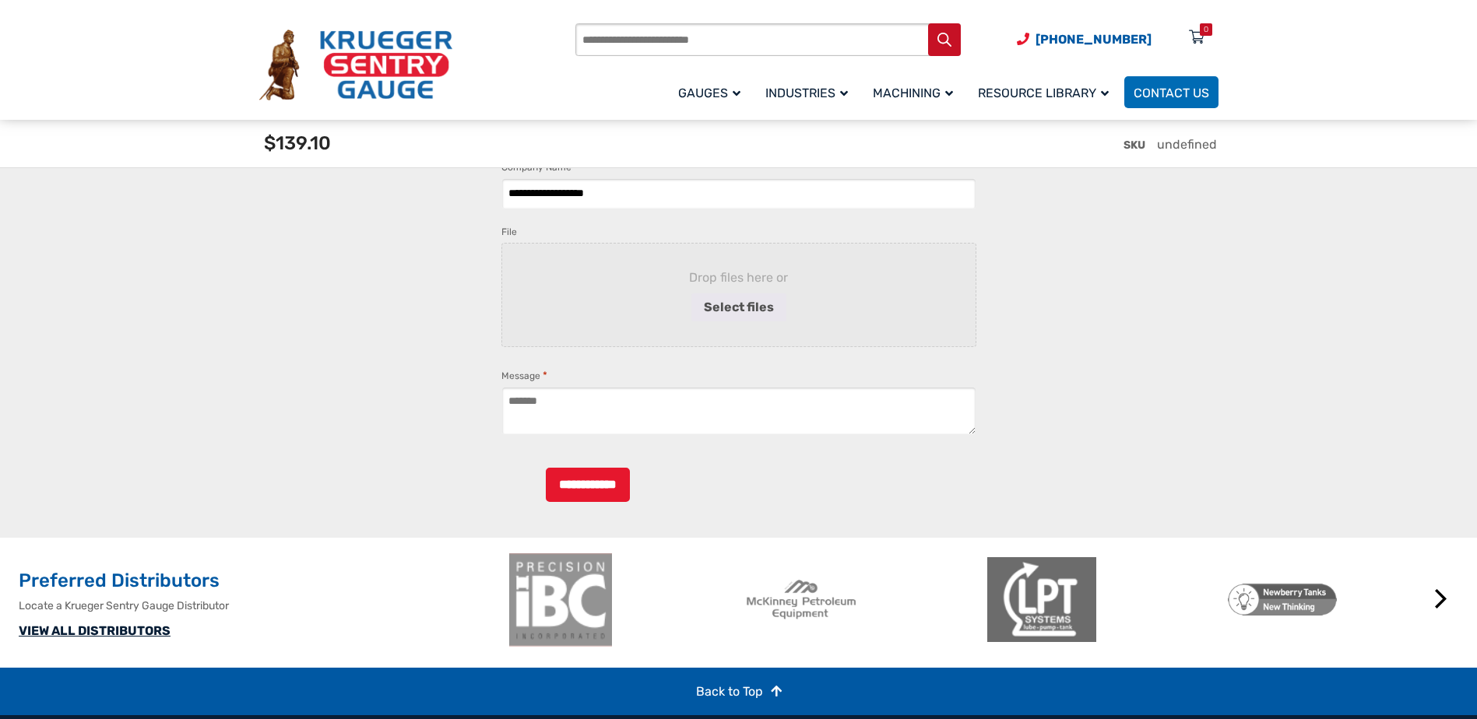  Describe the element at coordinates (1186, 144) in the screenshot. I see `span: undefined` at that location.